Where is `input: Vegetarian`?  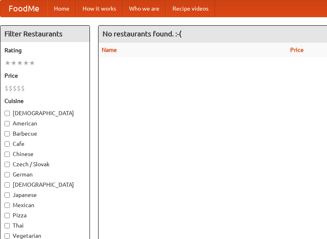 input: Vegetarian is located at coordinates (7, 236).